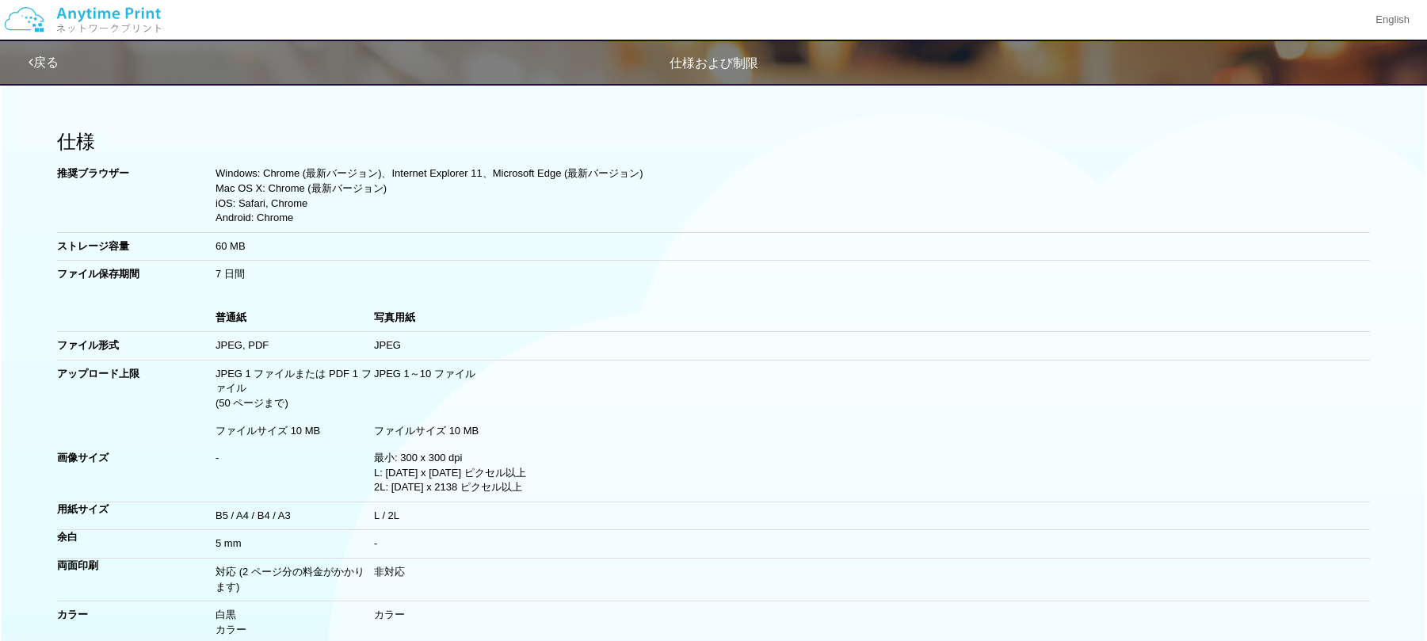 Image resolution: width=1427 pixels, height=641 pixels. What do you see at coordinates (792, 246) in the screenshot?
I see `td: 60 MB` at bounding box center [792, 246].